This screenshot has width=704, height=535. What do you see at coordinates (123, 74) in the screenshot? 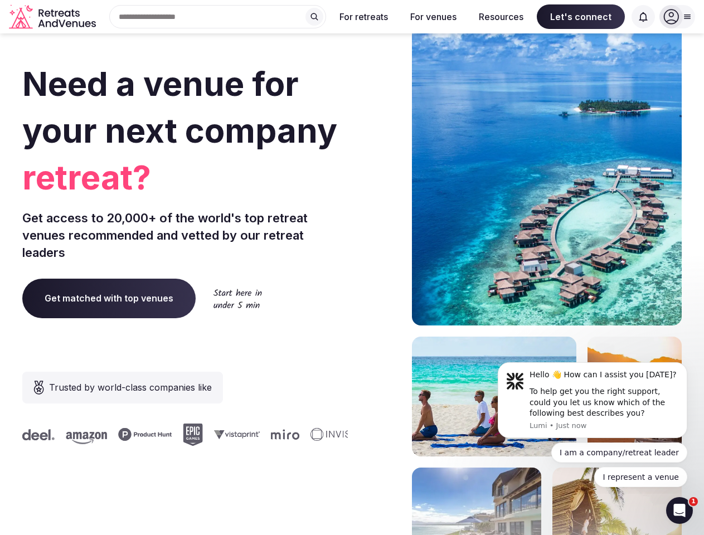
I see `p: Message from Lumi, sent Just now` at bounding box center [123, 74].